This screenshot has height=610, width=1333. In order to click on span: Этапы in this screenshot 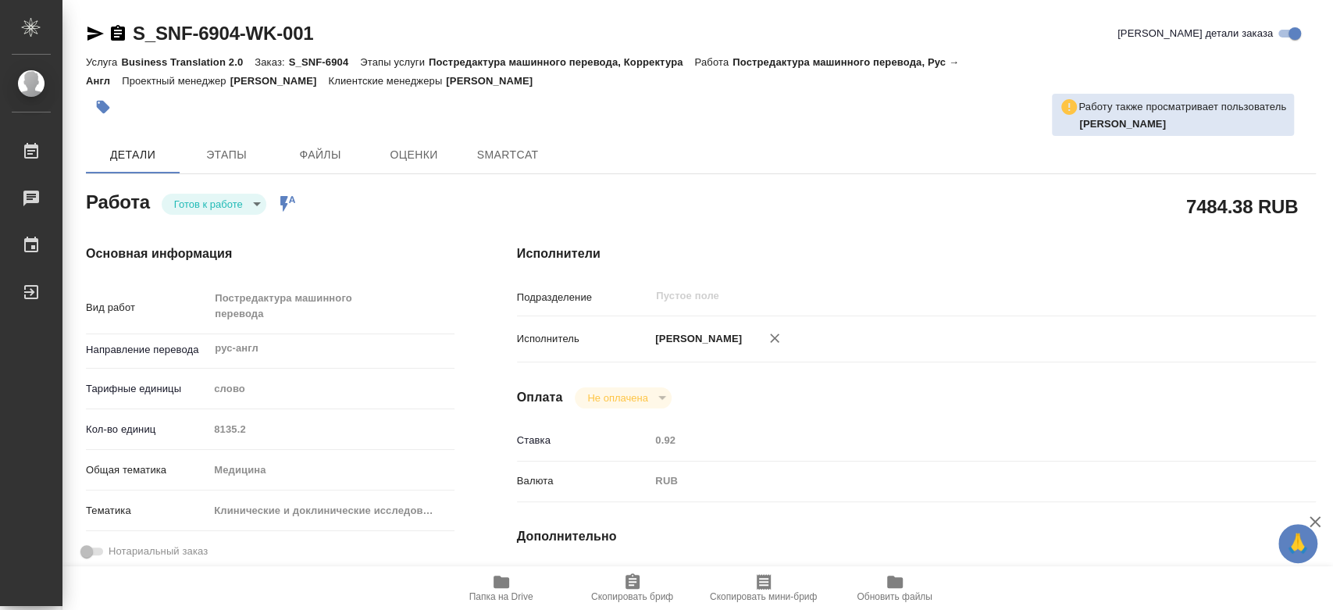, I will do `click(226, 155)`.